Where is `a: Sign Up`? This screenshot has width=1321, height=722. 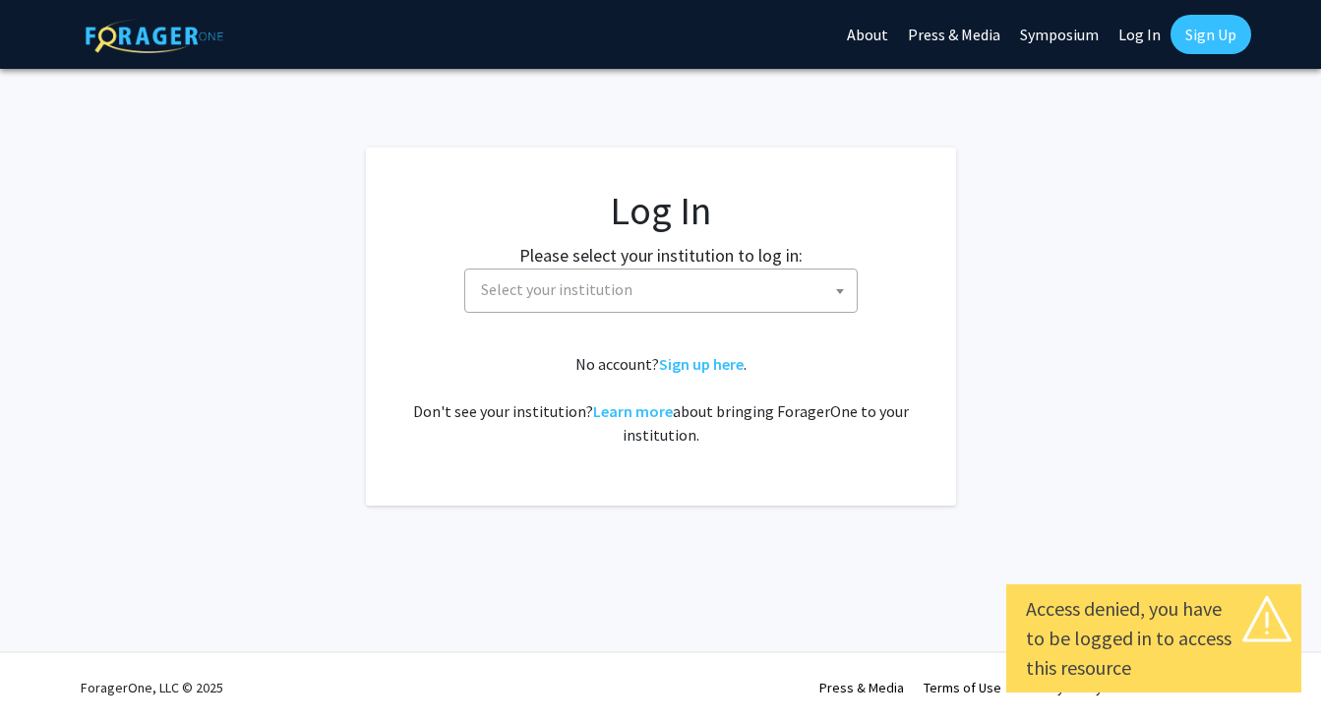 a: Sign Up is located at coordinates (1211, 34).